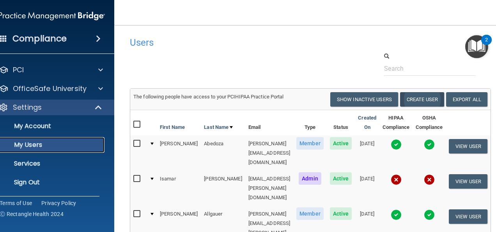  What do you see at coordinates (218, 127) in the screenshot?
I see `a: Last Name` at bounding box center [218, 127].